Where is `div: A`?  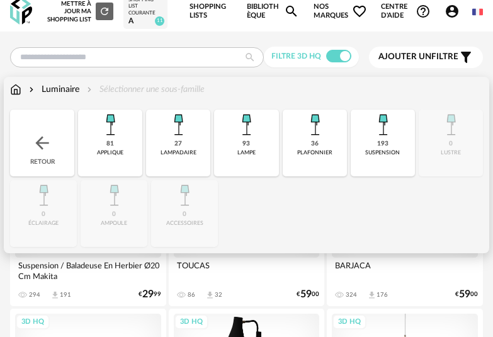 div: A is located at coordinates (145, 21).